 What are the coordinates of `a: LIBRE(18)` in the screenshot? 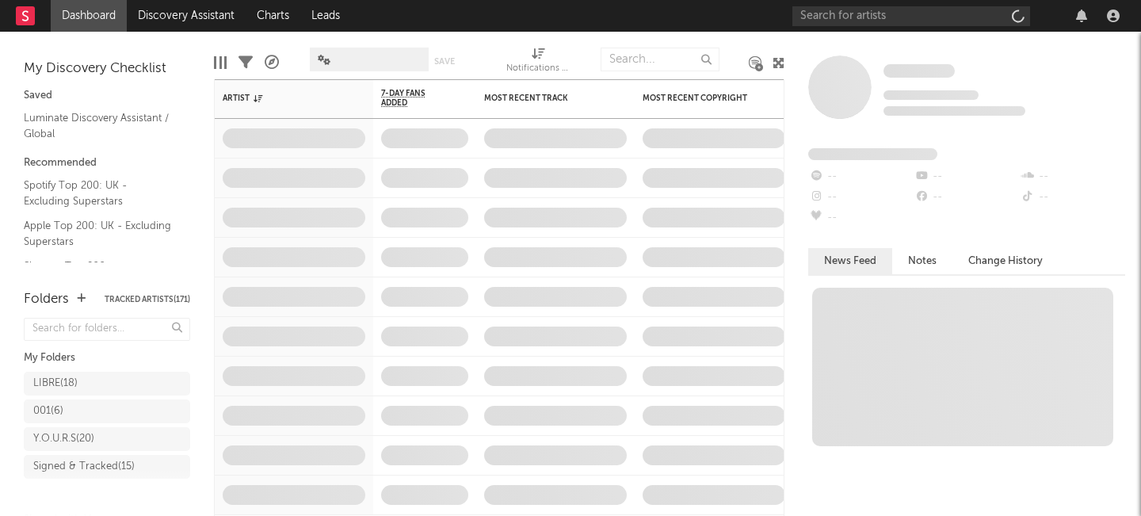 It's located at (107, 383).